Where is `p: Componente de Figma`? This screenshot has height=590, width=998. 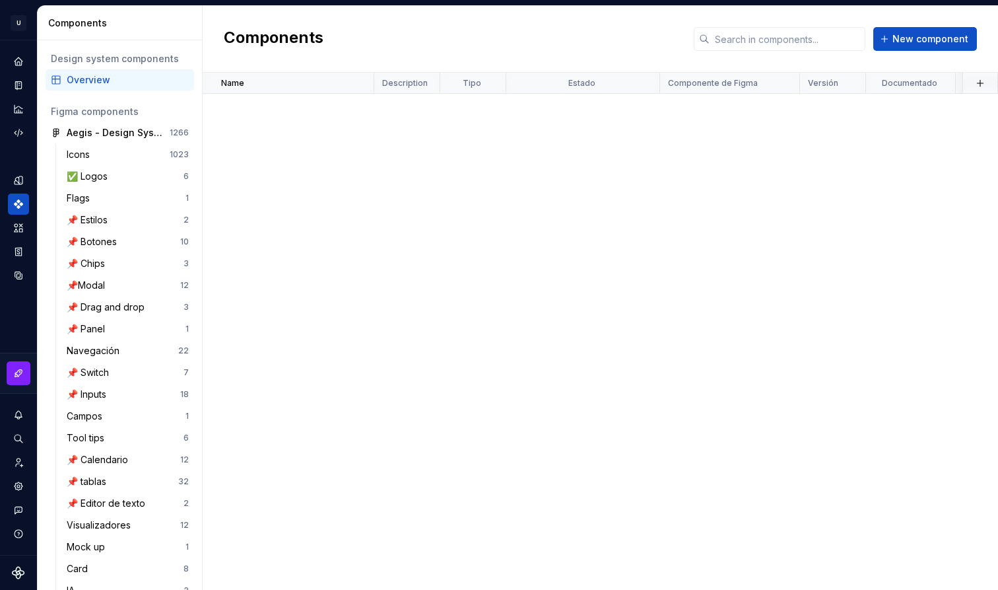 p: Componente de Figma is located at coordinates (713, 83).